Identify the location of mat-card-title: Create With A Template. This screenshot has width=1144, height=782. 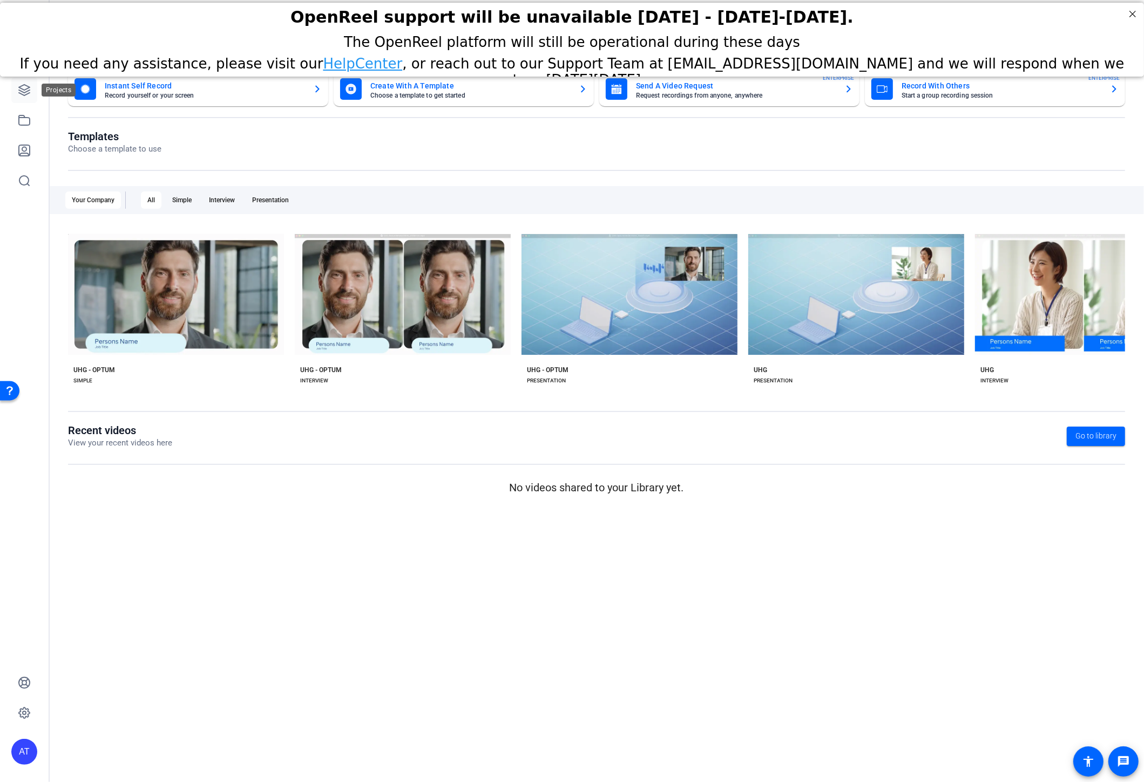
(470, 86).